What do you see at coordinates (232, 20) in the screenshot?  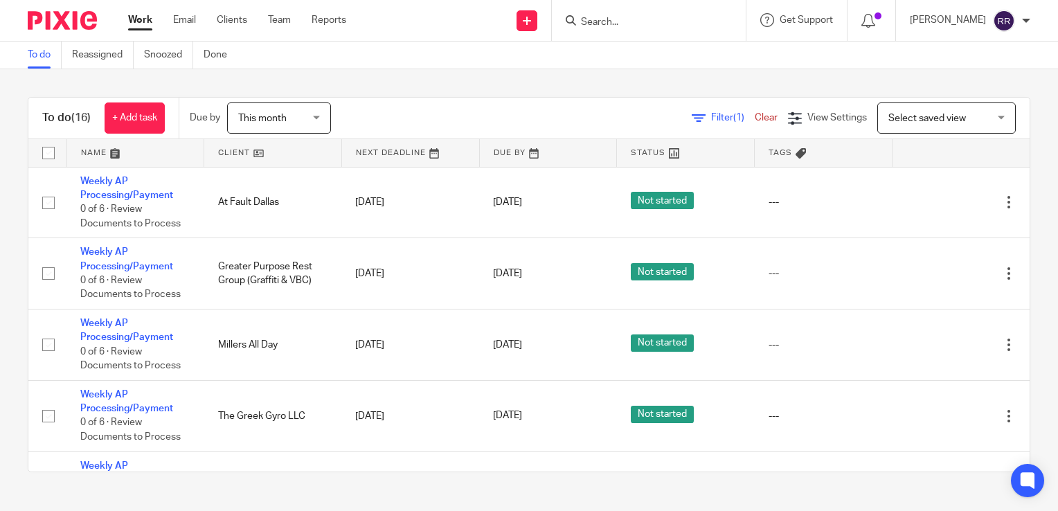 I see `a: Clients` at bounding box center [232, 20].